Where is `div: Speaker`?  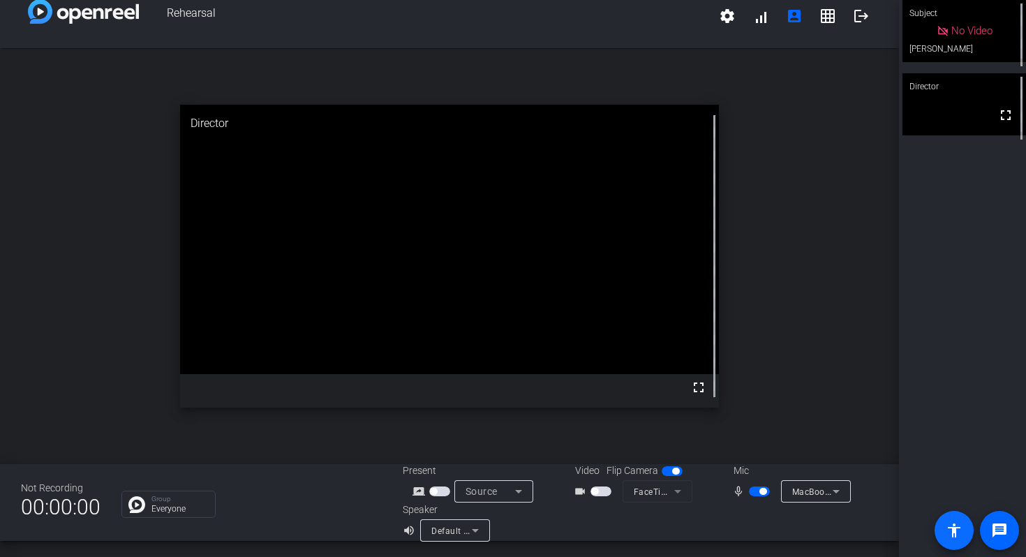 div: Speaker is located at coordinates (444, 509).